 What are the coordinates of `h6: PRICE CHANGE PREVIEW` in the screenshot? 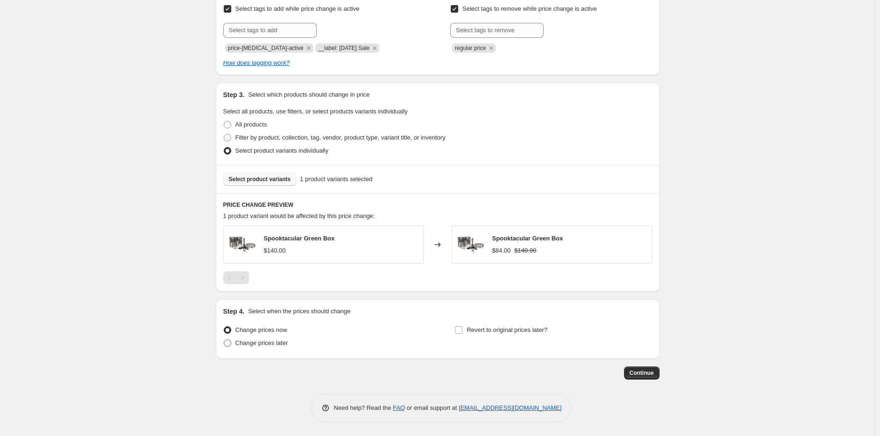 It's located at (438, 205).